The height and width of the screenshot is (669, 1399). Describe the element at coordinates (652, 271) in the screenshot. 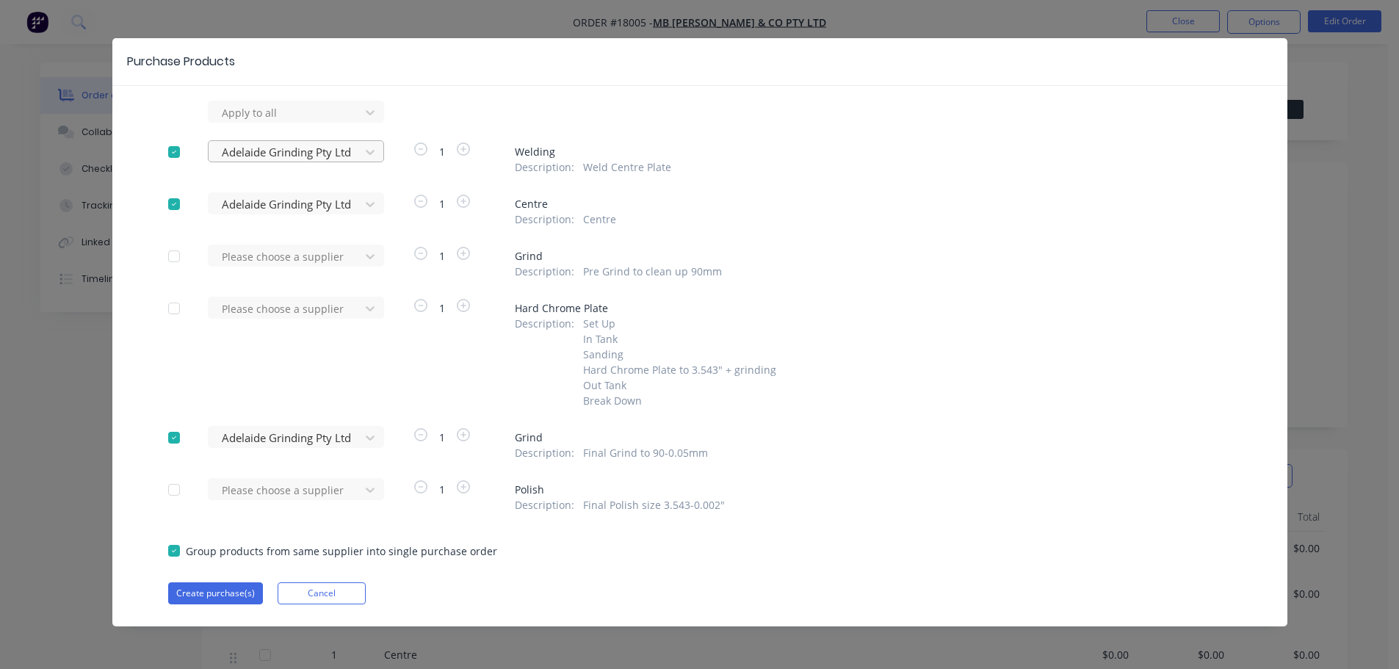

I see `span: Pre Grind to clean up 90mm` at that location.